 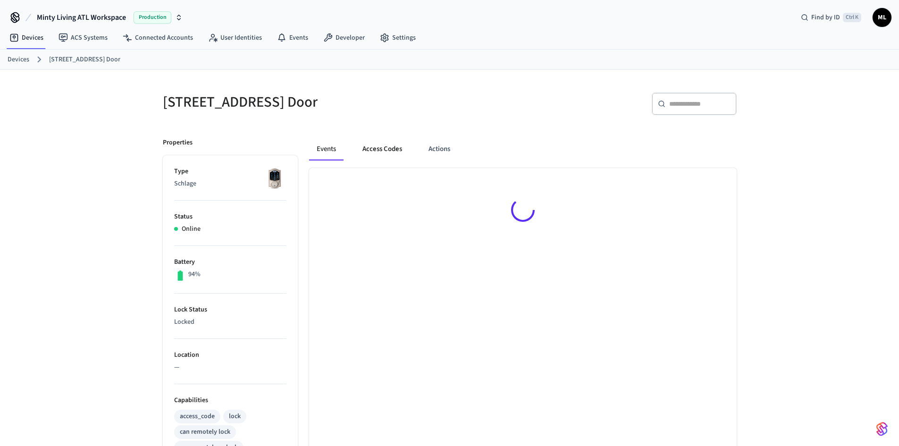 I want to click on button: Access Codes, so click(x=382, y=149).